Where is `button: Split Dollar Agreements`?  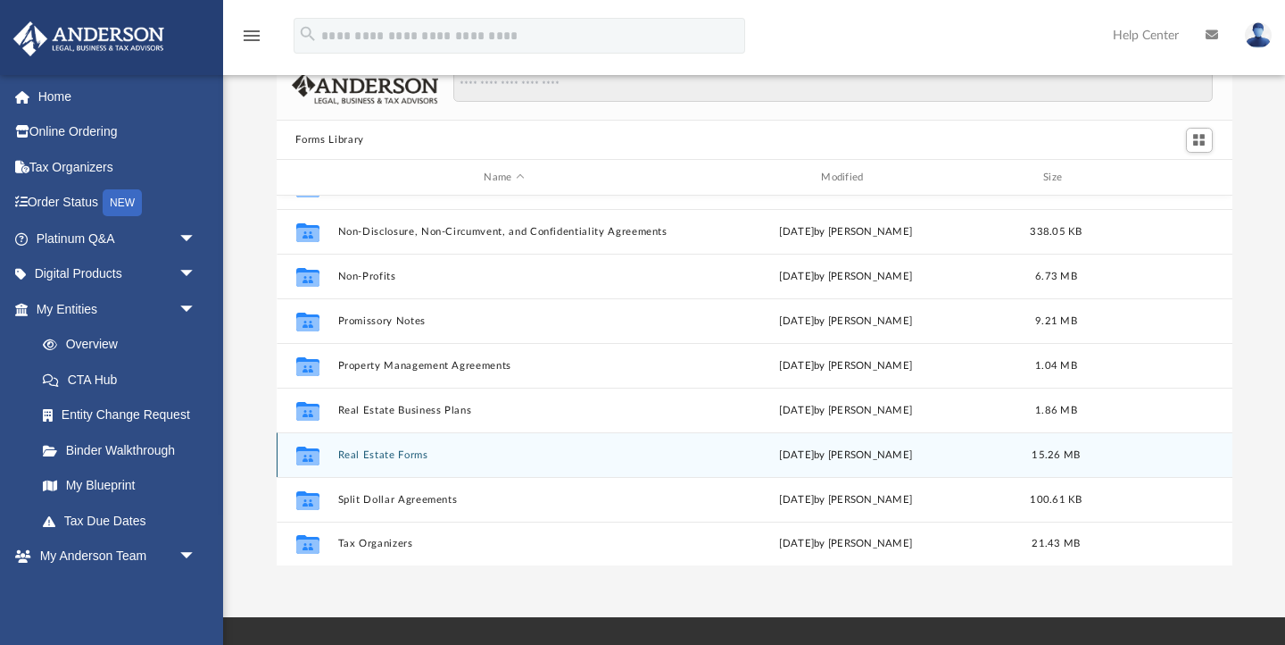 button: Split Dollar Agreements is located at coordinates (504, 499).